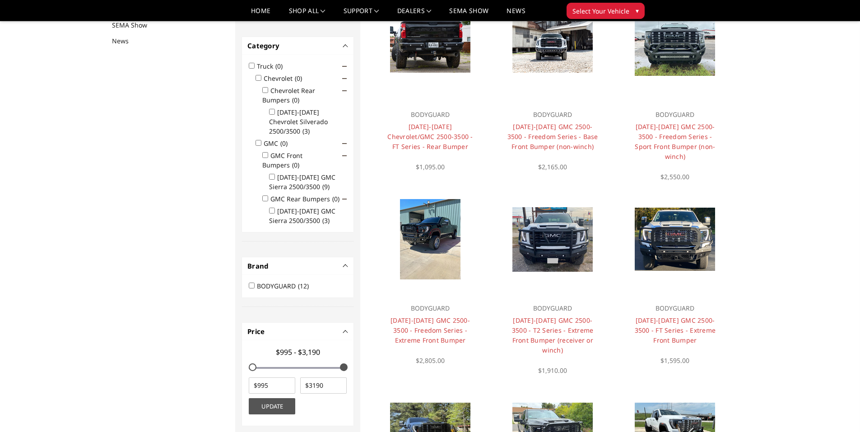 The width and height of the screenshot is (860, 432). I want to click on div: Chat Widget, so click(838, 410).